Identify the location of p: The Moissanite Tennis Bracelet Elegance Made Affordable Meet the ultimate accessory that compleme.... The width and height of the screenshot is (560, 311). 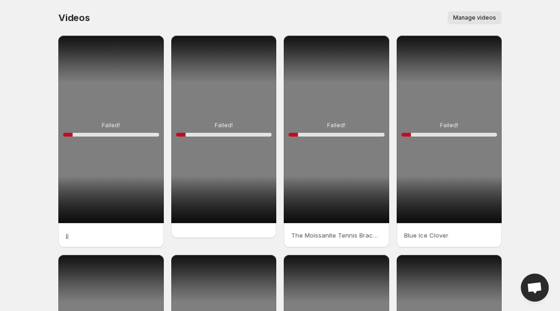
(337, 235).